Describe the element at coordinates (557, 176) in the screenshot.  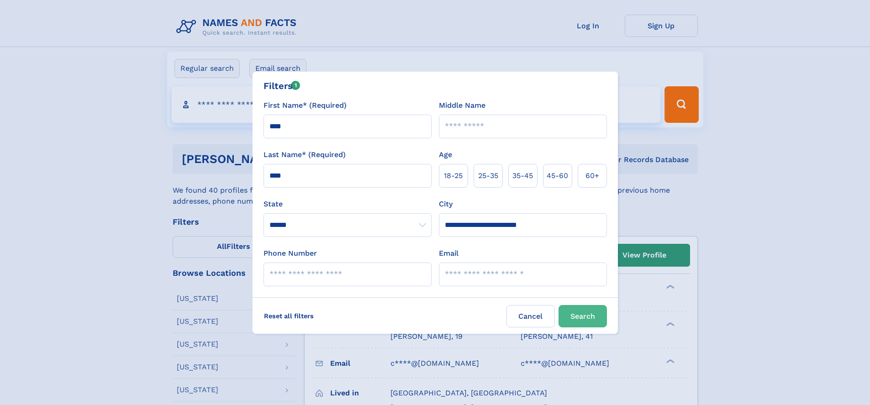
I see `span: 45‑60` at that location.